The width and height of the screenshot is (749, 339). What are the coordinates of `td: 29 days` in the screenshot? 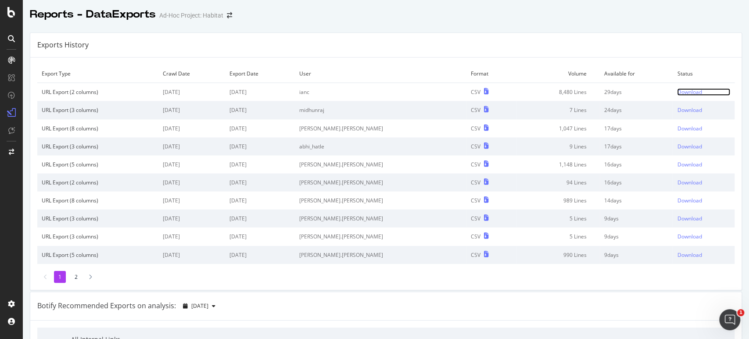 It's located at (636, 92).